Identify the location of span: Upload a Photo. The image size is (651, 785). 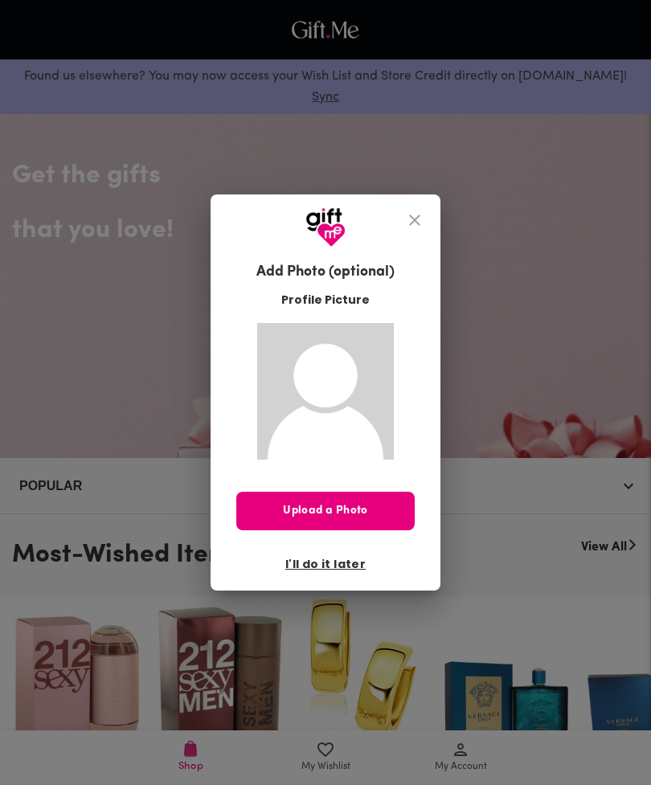
(325, 511).